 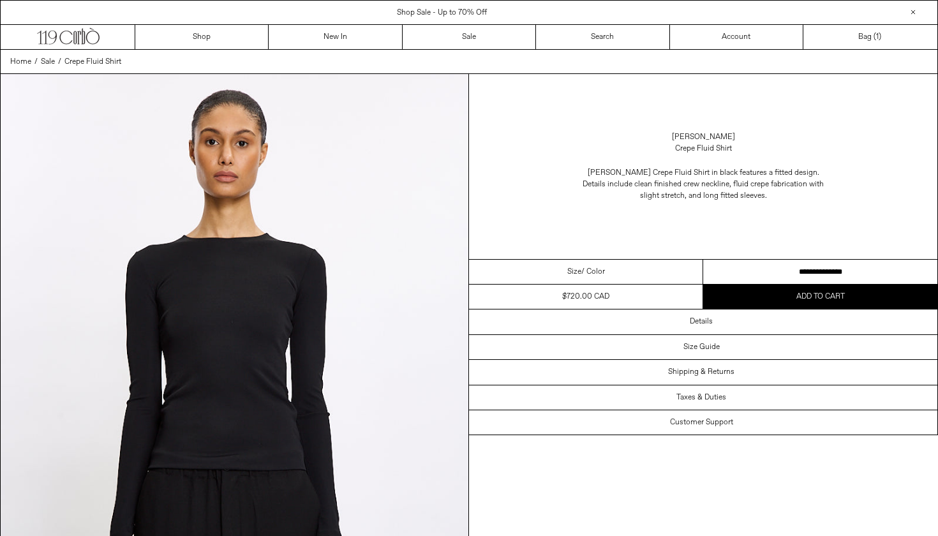 What do you see at coordinates (703, 149) in the screenshot?
I see `div: Crepe Fluid Shirt` at bounding box center [703, 149].